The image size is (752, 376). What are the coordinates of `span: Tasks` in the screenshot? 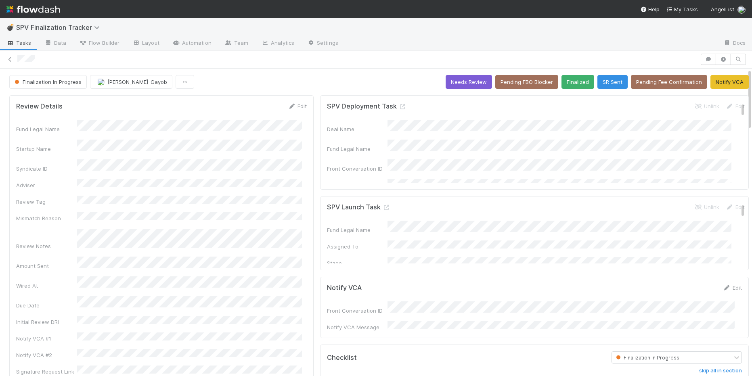 It's located at (19, 43).